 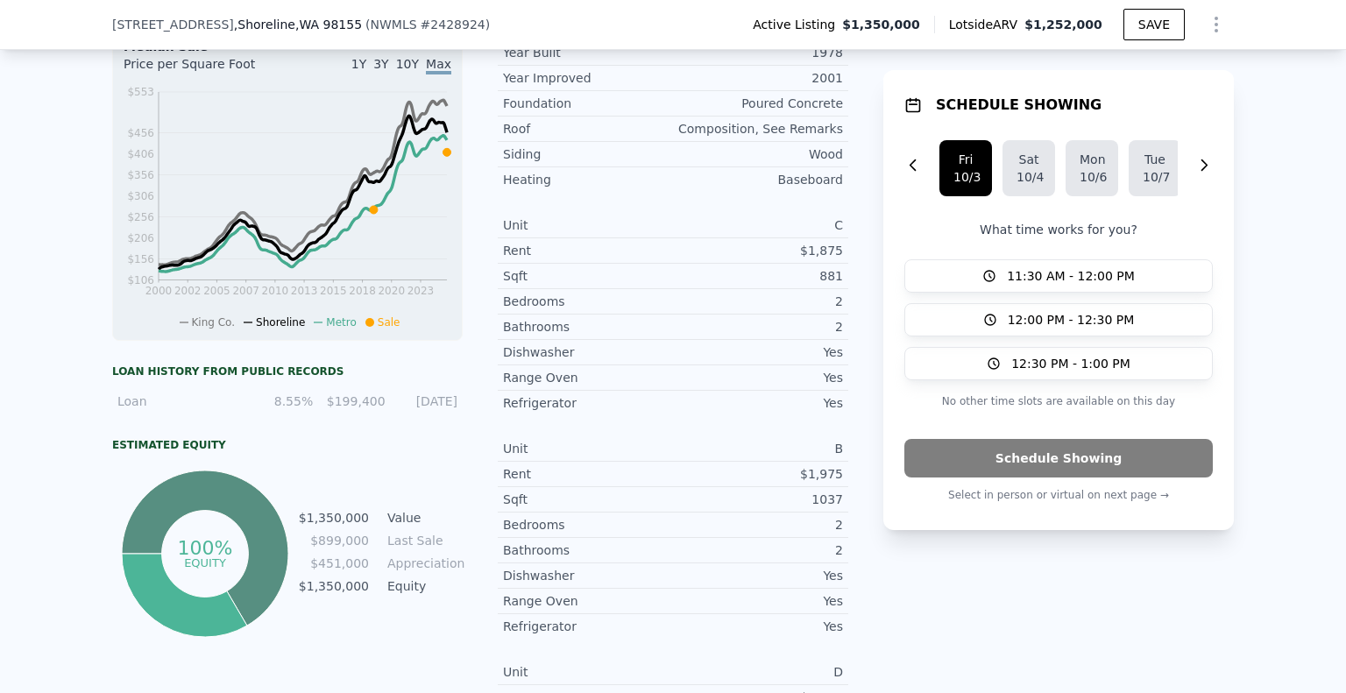 I want to click on button: 12:30 PM - 1:00 PM, so click(x=1059, y=364).